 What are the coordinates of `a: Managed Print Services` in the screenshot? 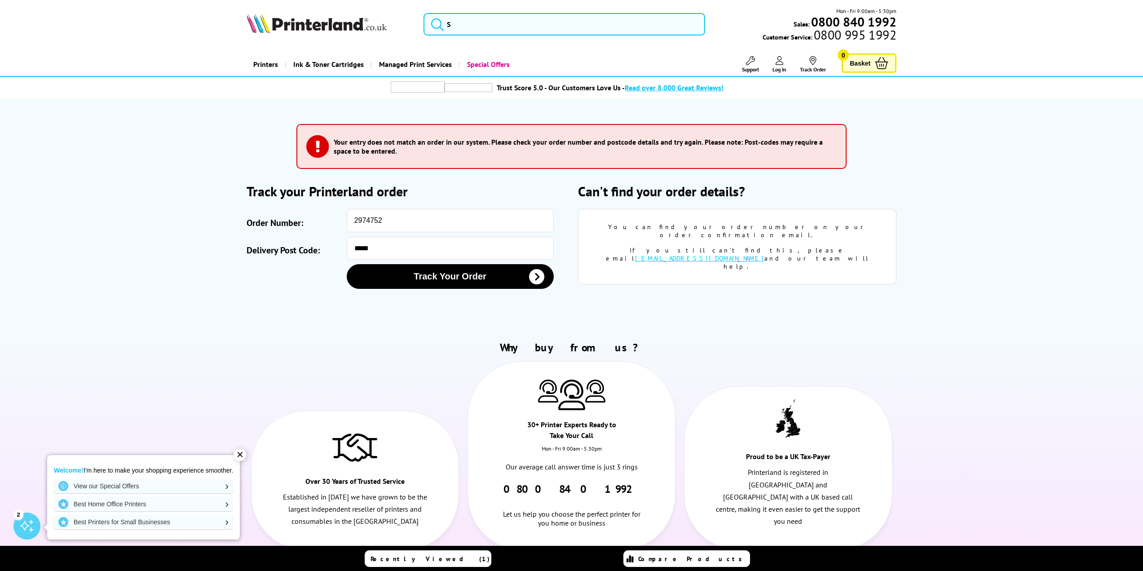 It's located at (414, 64).